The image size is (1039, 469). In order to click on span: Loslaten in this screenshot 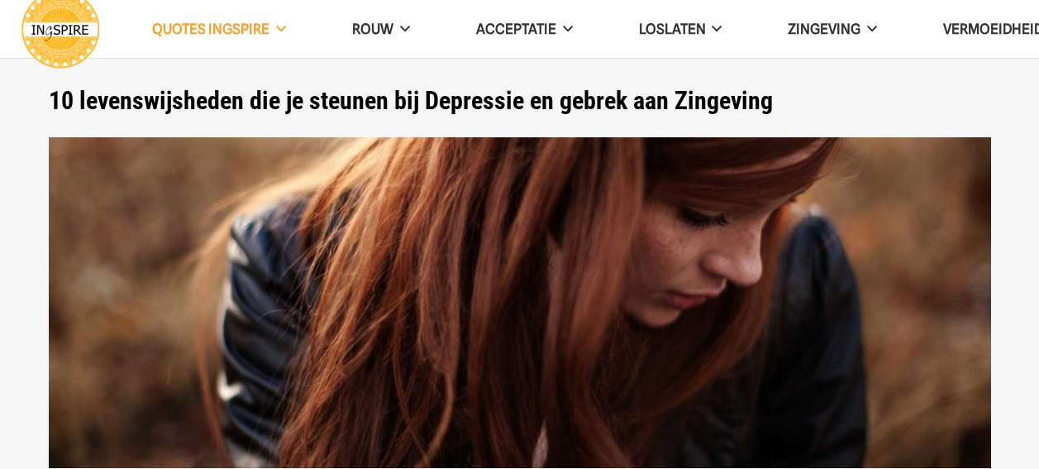, I will do `click(672, 29)`.